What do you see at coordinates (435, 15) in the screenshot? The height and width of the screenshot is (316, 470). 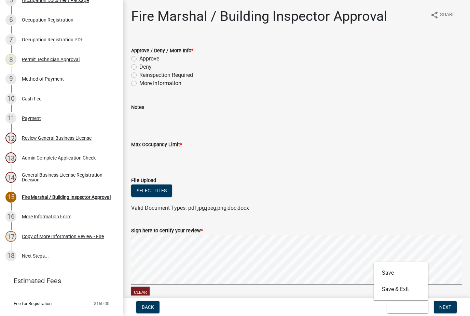 I see `i: share` at bounding box center [435, 15].